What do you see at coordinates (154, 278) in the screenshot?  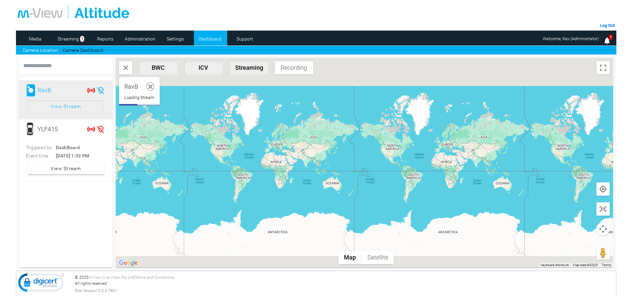 I see `a: Terms and Conditions` at bounding box center [154, 278].